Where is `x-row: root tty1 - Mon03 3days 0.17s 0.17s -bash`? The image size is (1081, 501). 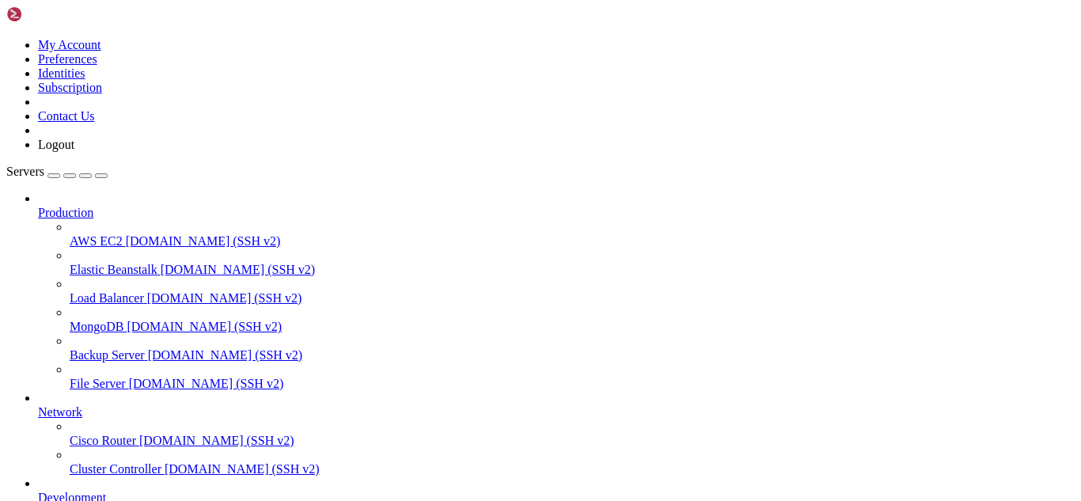 x-row: root tty1 - Mon03 3days 0.17s 0.17s -bash is located at coordinates (441, 282).